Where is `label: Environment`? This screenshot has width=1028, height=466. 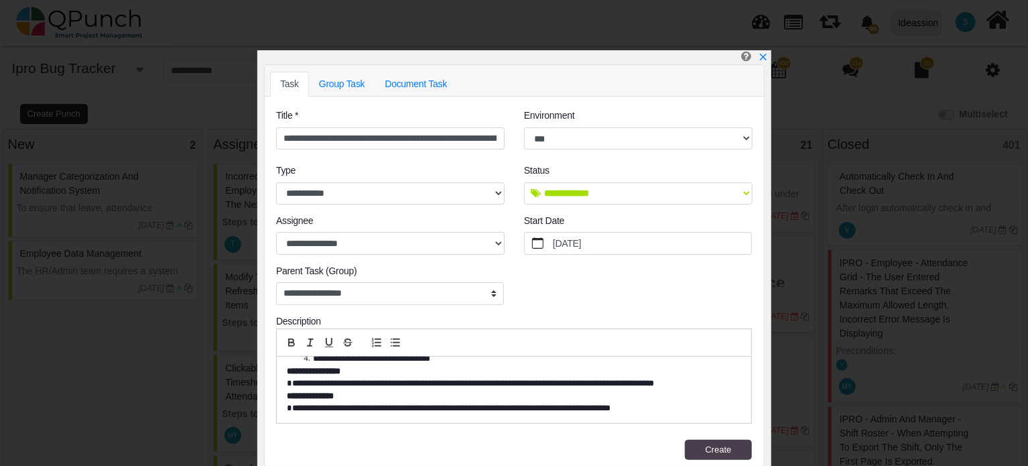 label: Environment is located at coordinates (549, 115).